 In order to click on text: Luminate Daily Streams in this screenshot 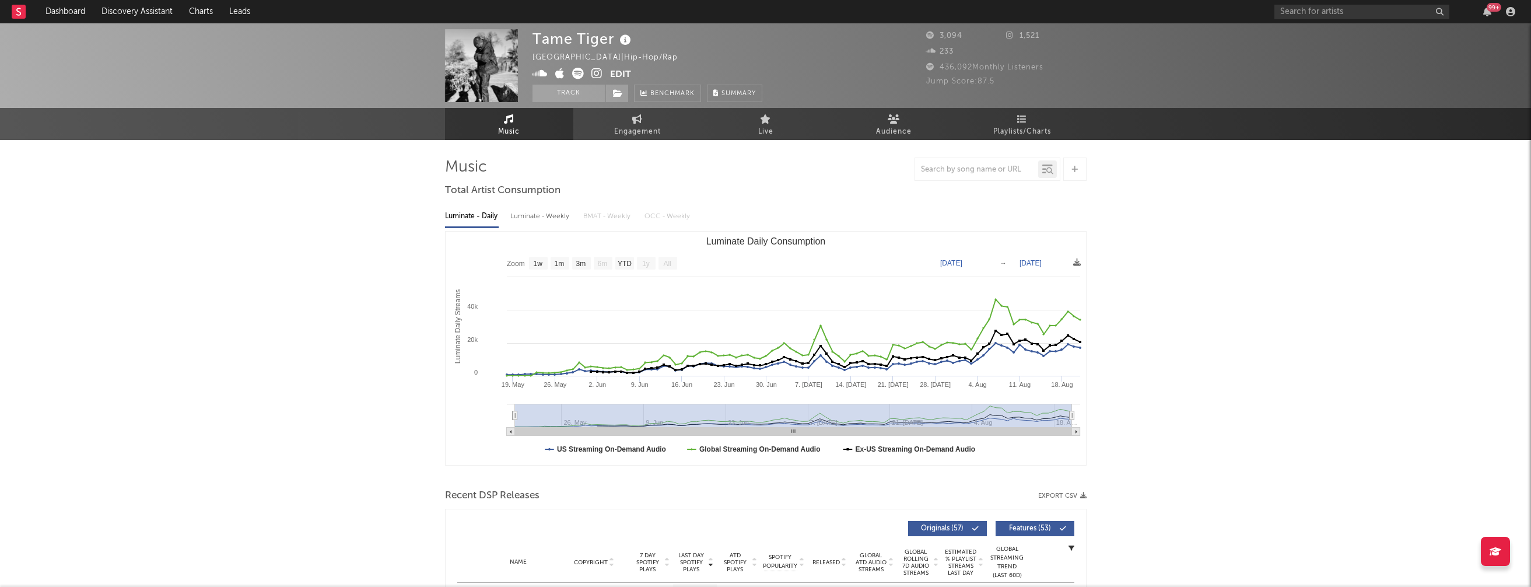, I will do `click(457, 326)`.